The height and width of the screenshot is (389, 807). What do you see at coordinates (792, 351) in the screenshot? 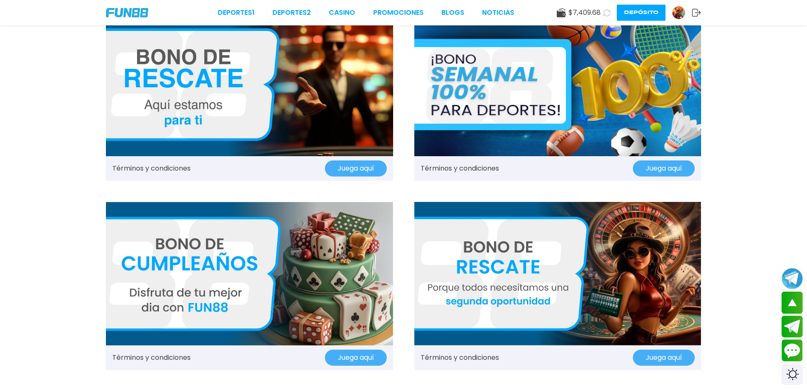
I see `button: Contact customer service` at bounding box center [792, 351].